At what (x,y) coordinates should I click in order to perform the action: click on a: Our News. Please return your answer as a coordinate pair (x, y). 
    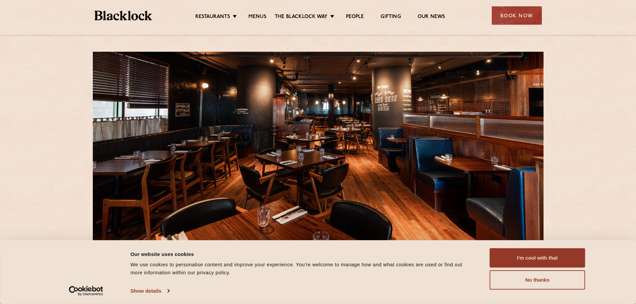
    Looking at the image, I should click on (431, 17).